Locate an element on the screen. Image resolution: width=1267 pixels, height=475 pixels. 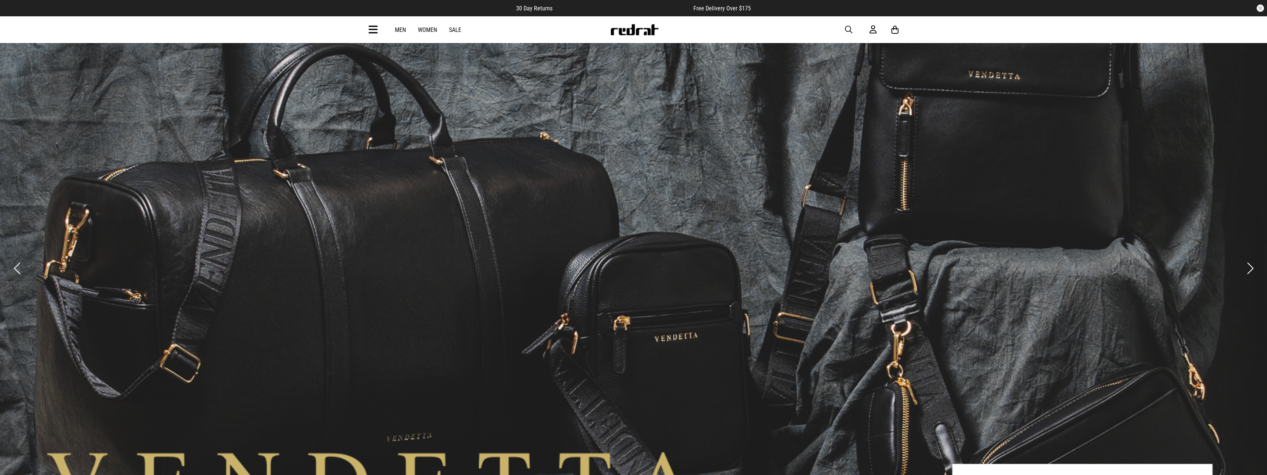
a: Women is located at coordinates (428, 30).